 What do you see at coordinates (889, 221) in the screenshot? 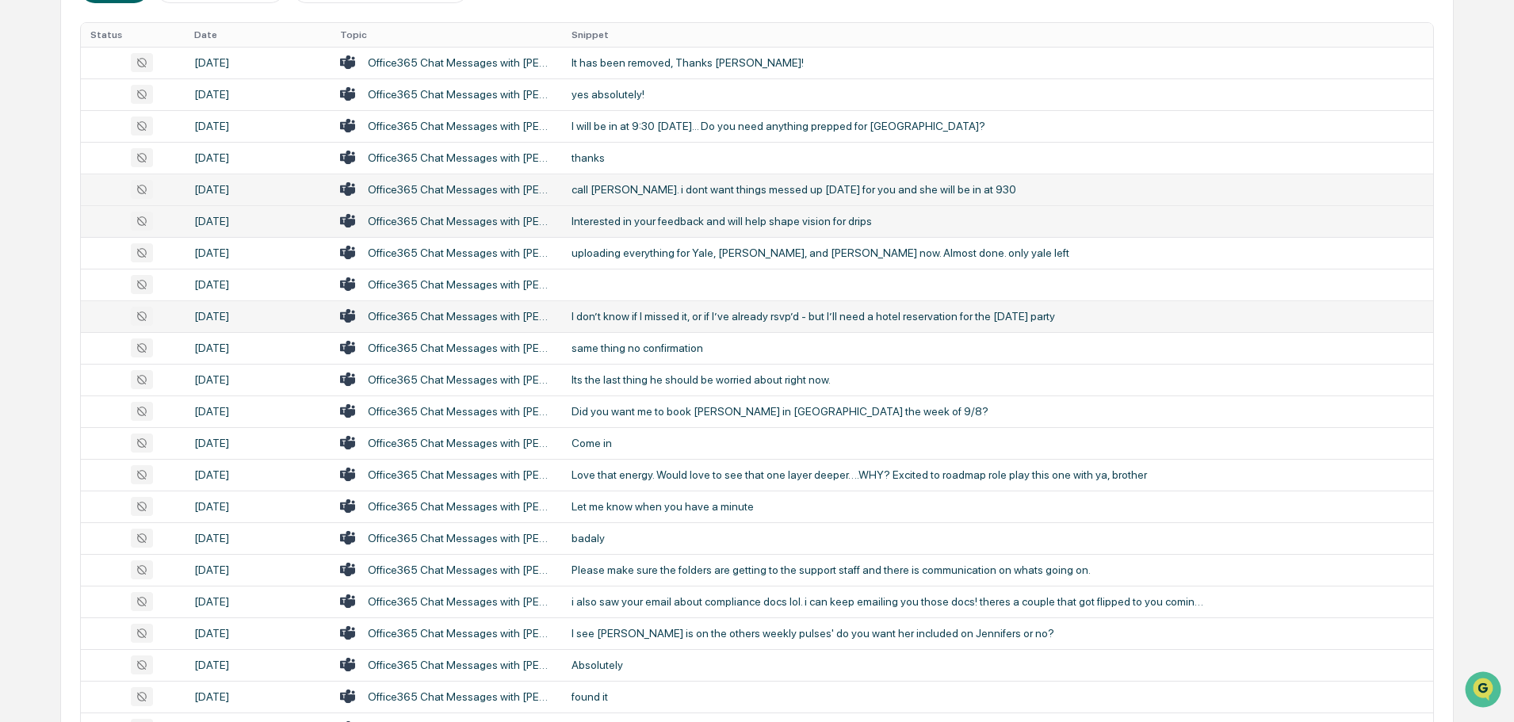
I see `div: Interested in your feedback and will help shape vision for drips` at bounding box center [889, 221].